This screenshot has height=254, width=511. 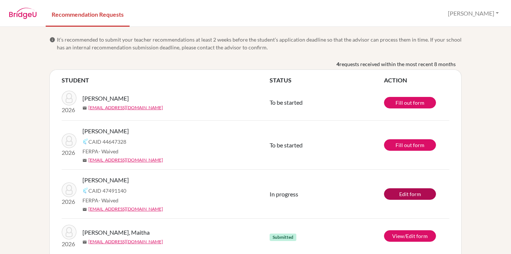 What do you see at coordinates (397, 64) in the screenshot?
I see `span: requests received within the most recent 8 months` at bounding box center [397, 64].